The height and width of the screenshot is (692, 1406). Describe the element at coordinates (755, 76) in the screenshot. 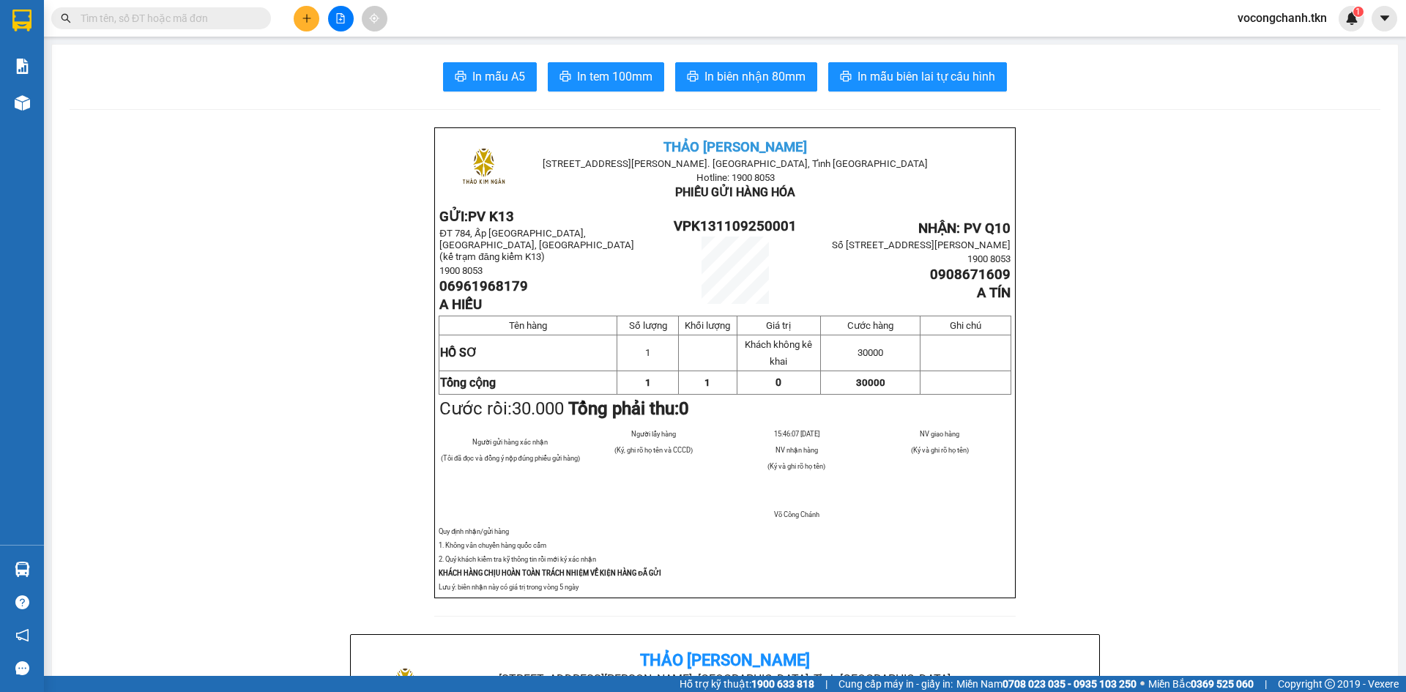

I see `span: In biên nhận 80mm` at that location.